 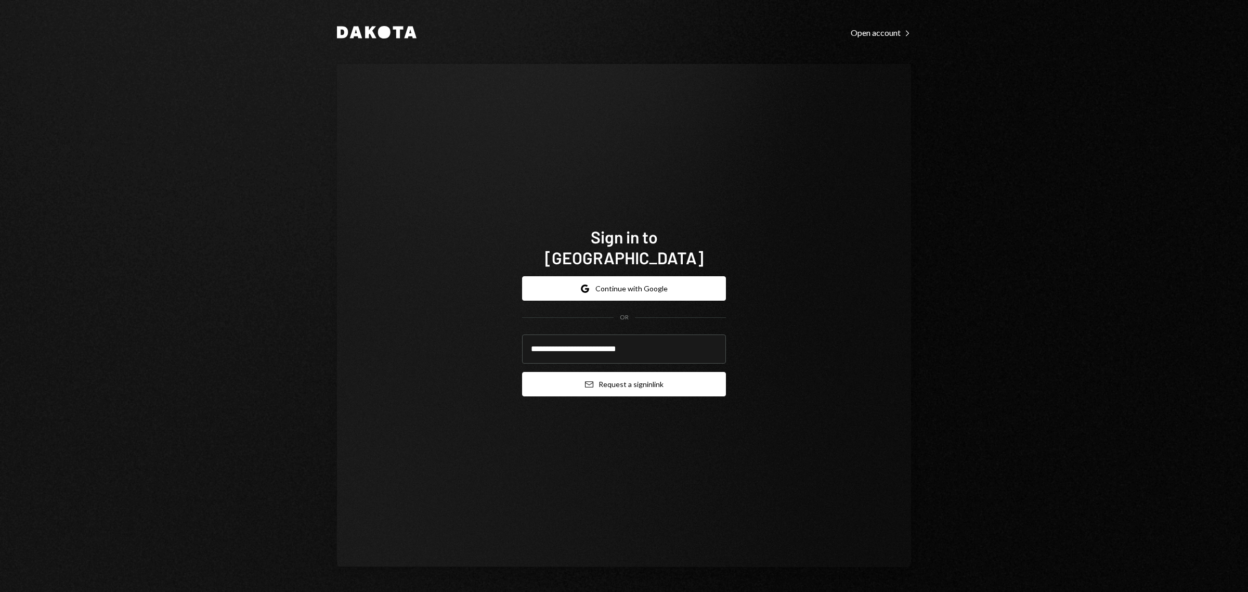 I want to click on div: OR, so click(x=624, y=317).